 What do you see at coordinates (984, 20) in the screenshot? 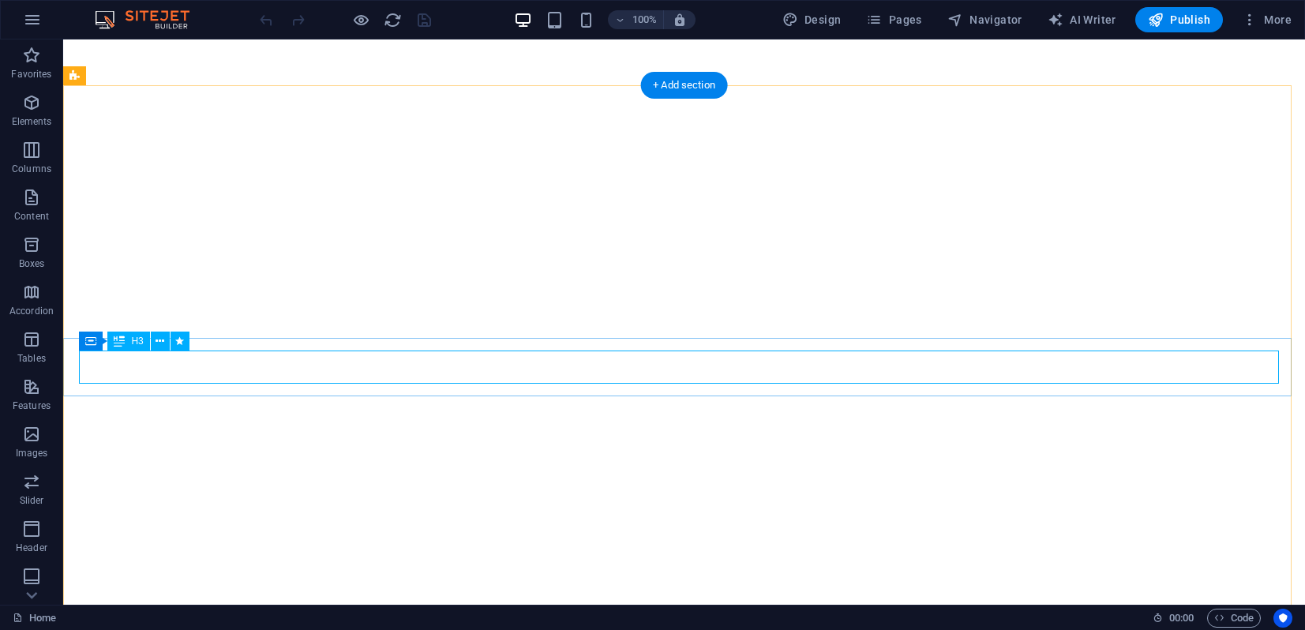
I see `button: Navigator` at bounding box center [984, 20].